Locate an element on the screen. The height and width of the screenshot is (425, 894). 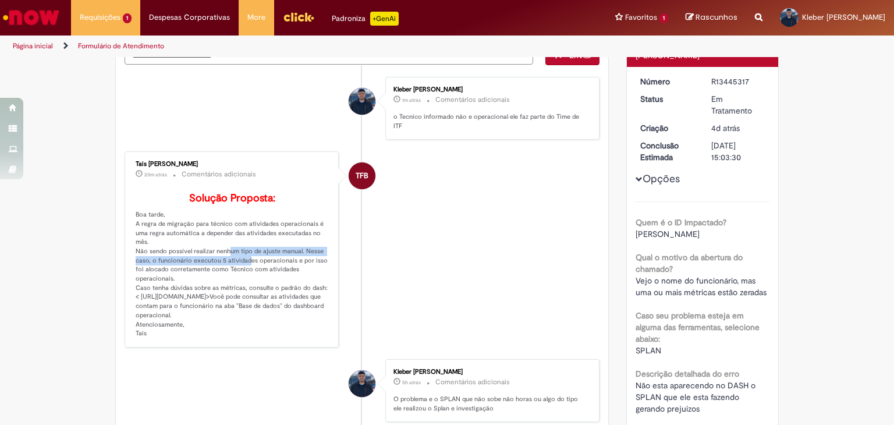
dt: Número is located at coordinates (667, 82).